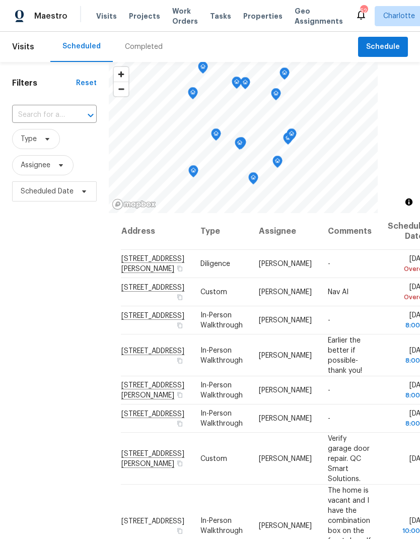  Describe the element at coordinates (383, 47) in the screenshot. I see `button: Schedule` at that location.